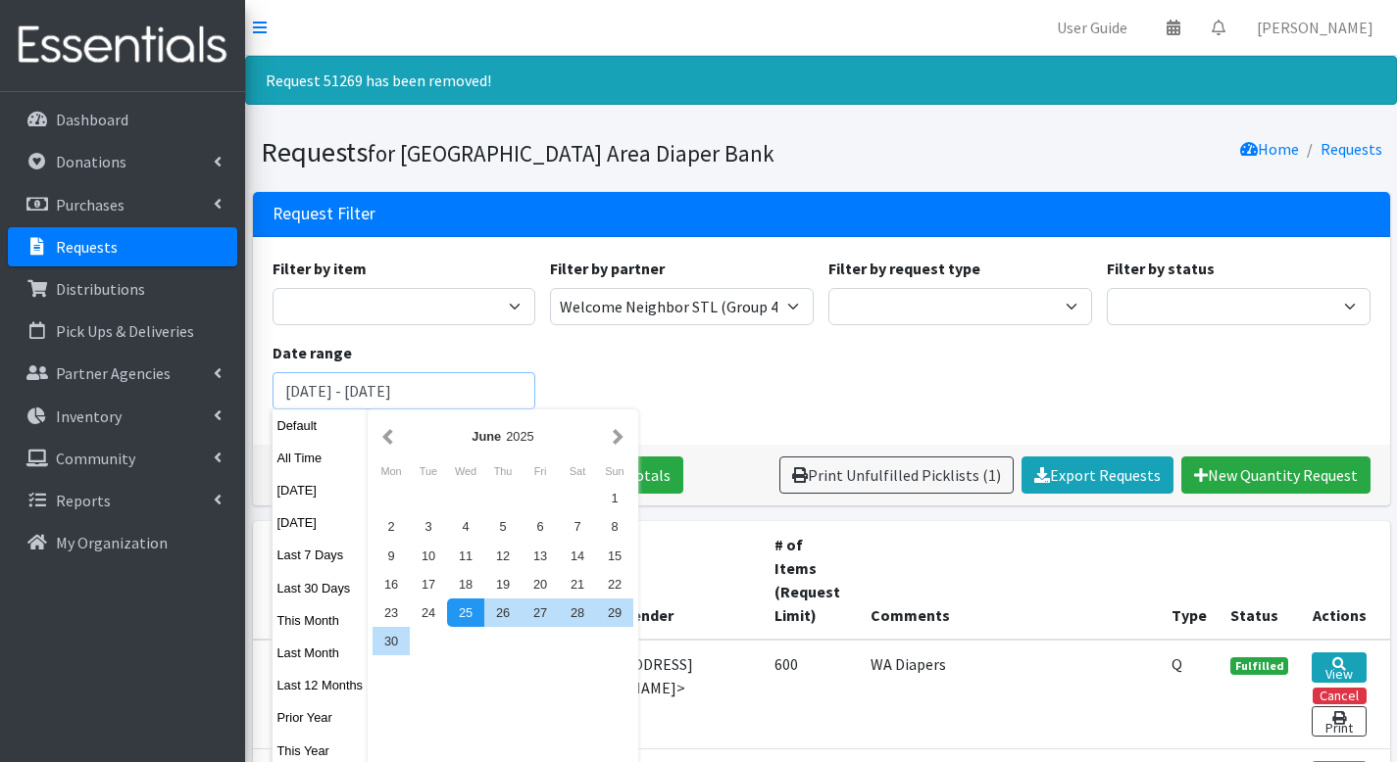 This screenshot has width=1397, height=762. I want to click on p: Purchases, so click(90, 205).